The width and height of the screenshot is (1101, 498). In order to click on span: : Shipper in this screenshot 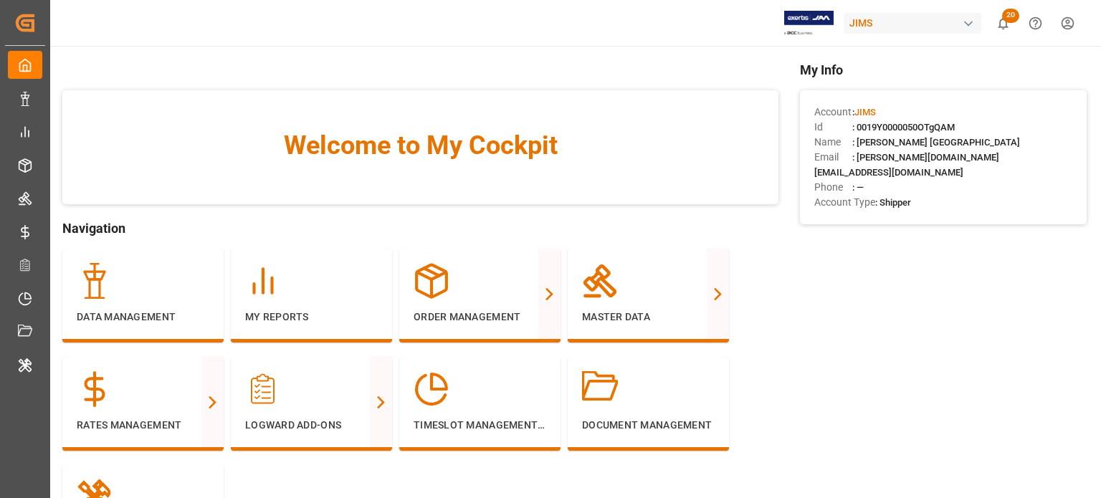, I will do `click(893, 202)`.